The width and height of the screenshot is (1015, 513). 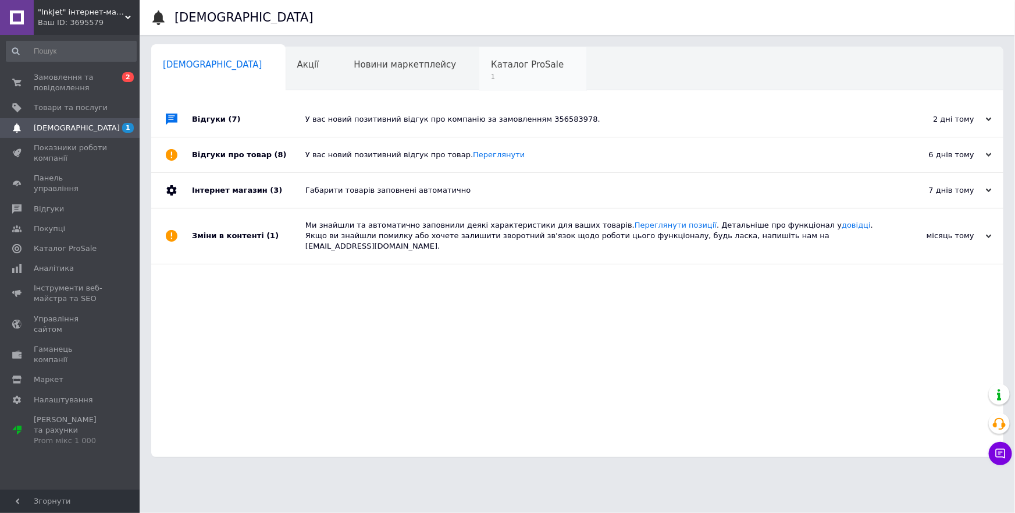 I want to click on div: У вас новий позитивний відгук про товар., so click(x=591, y=155).